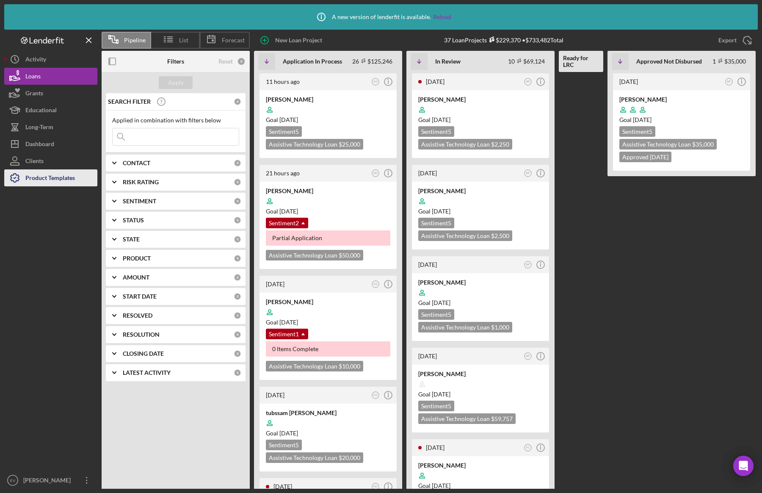  I want to click on b: CLOSING DATE, so click(143, 354).